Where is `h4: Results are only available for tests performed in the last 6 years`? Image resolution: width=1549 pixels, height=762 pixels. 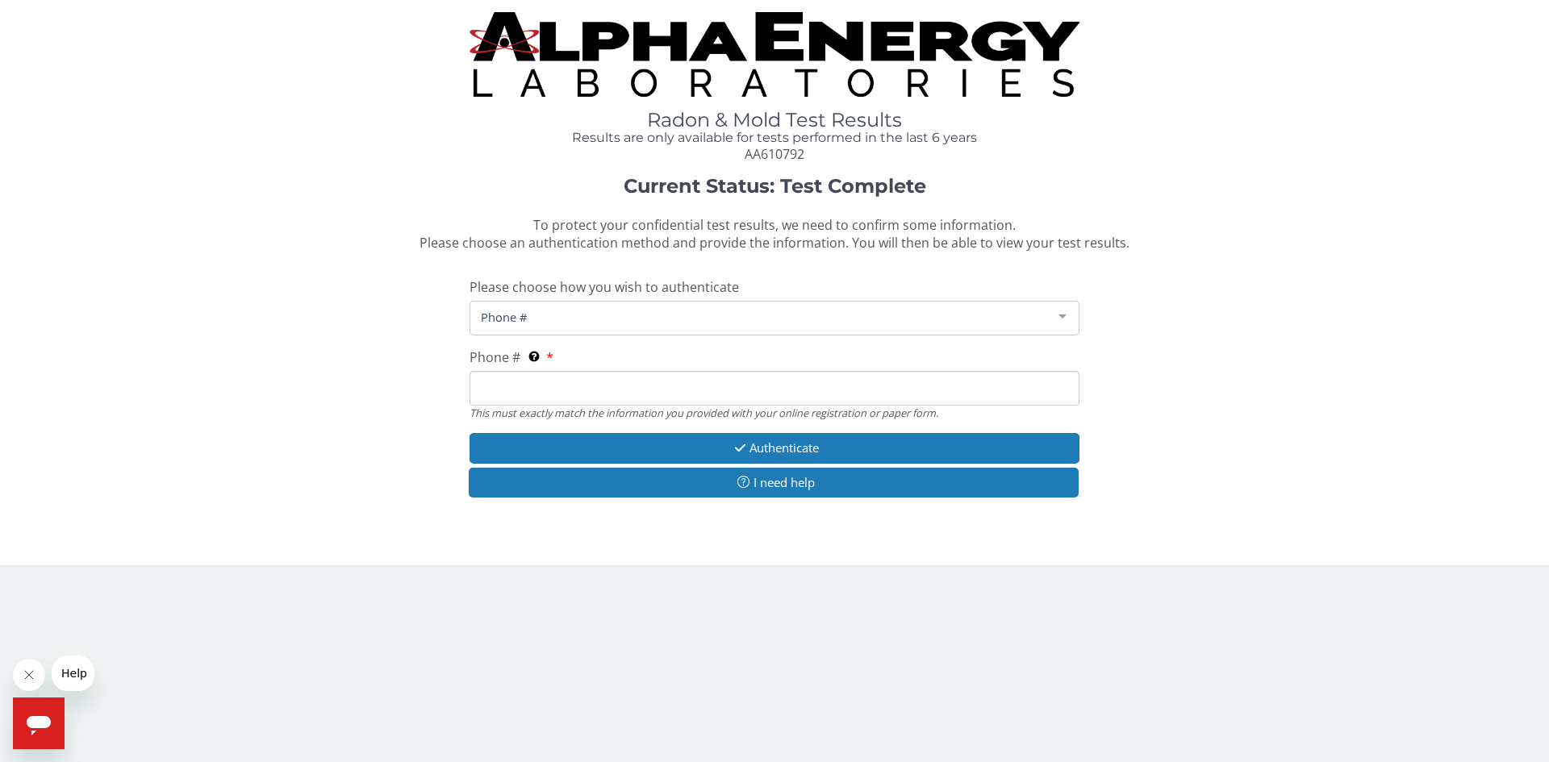
h4: Results are only available for tests performed in the last 6 years is located at coordinates (774, 138).